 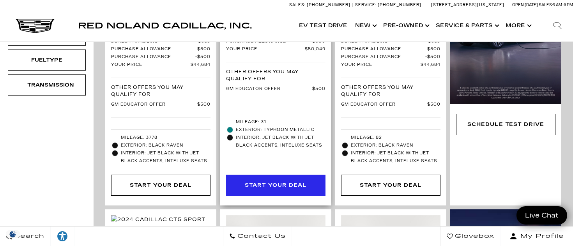 I want to click on a: EV Test Drive, so click(x=323, y=26).